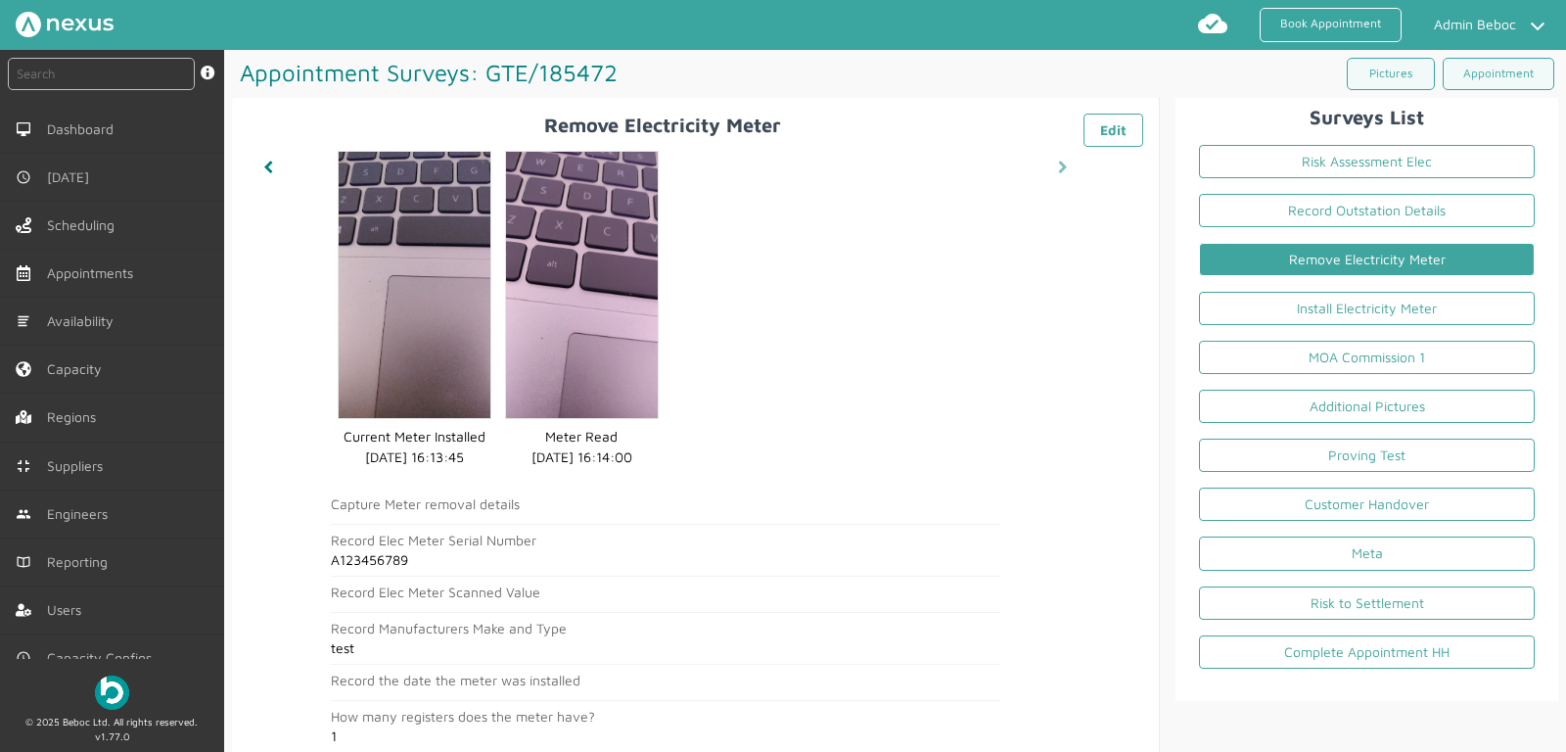 Image resolution: width=1566 pixels, height=752 pixels. I want to click on img: Beboc Logo, so click(112, 692).